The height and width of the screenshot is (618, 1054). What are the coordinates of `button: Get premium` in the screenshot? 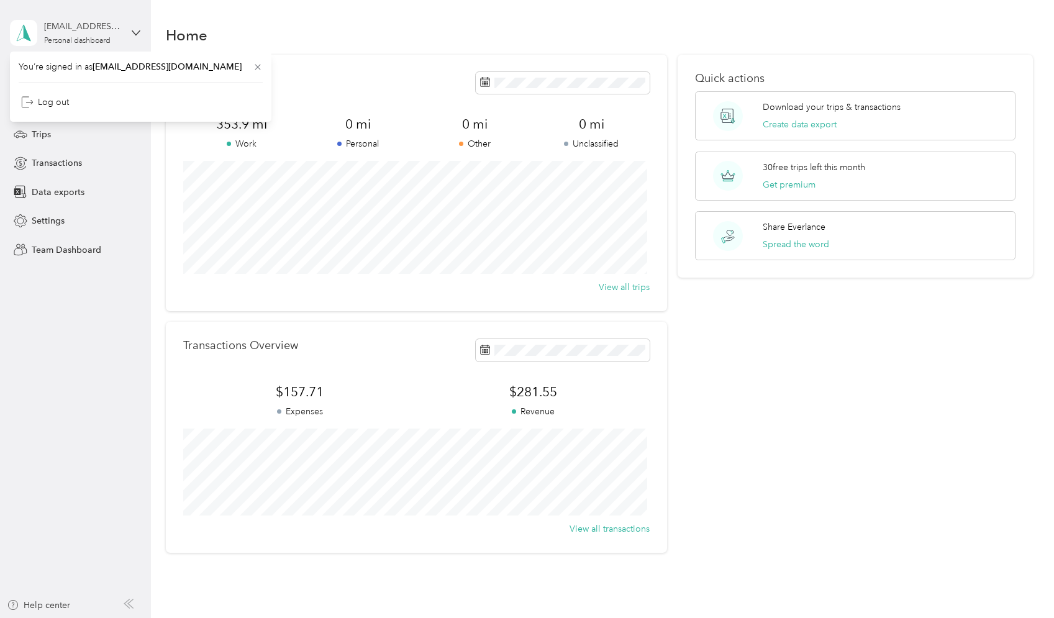 It's located at (789, 185).